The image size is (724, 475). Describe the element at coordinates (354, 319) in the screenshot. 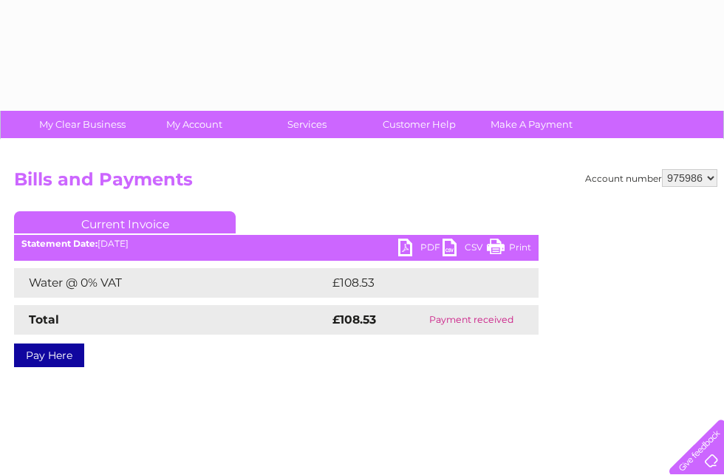

I see `strong: £108.53` at that location.